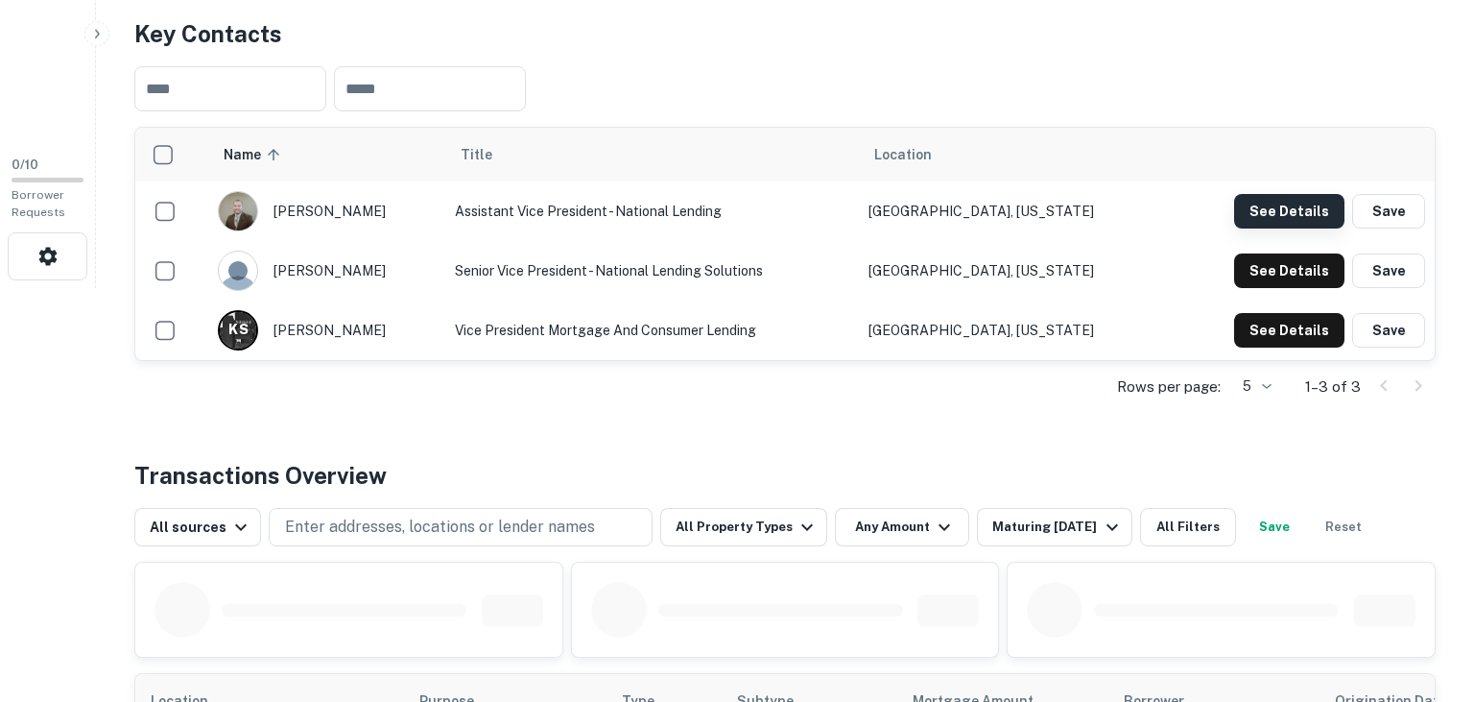 This screenshot has width=1474, height=702. What do you see at coordinates (238, 211) in the screenshot?
I see `img: 1624548129532` at bounding box center [238, 211].